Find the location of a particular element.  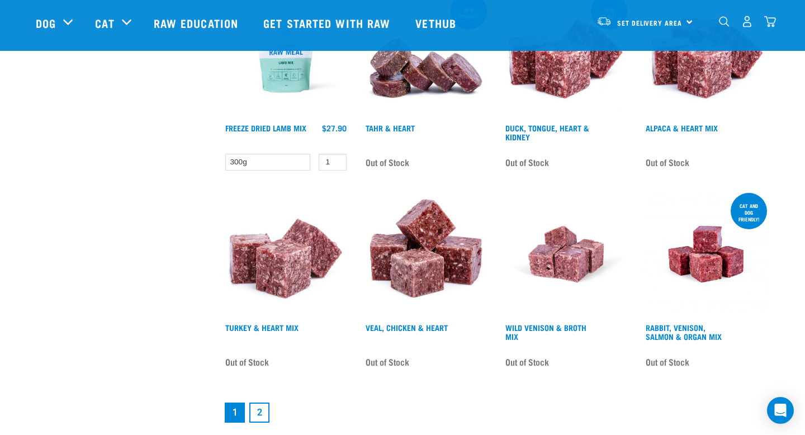

a: Alpaca & Heart Mix is located at coordinates (682, 127).